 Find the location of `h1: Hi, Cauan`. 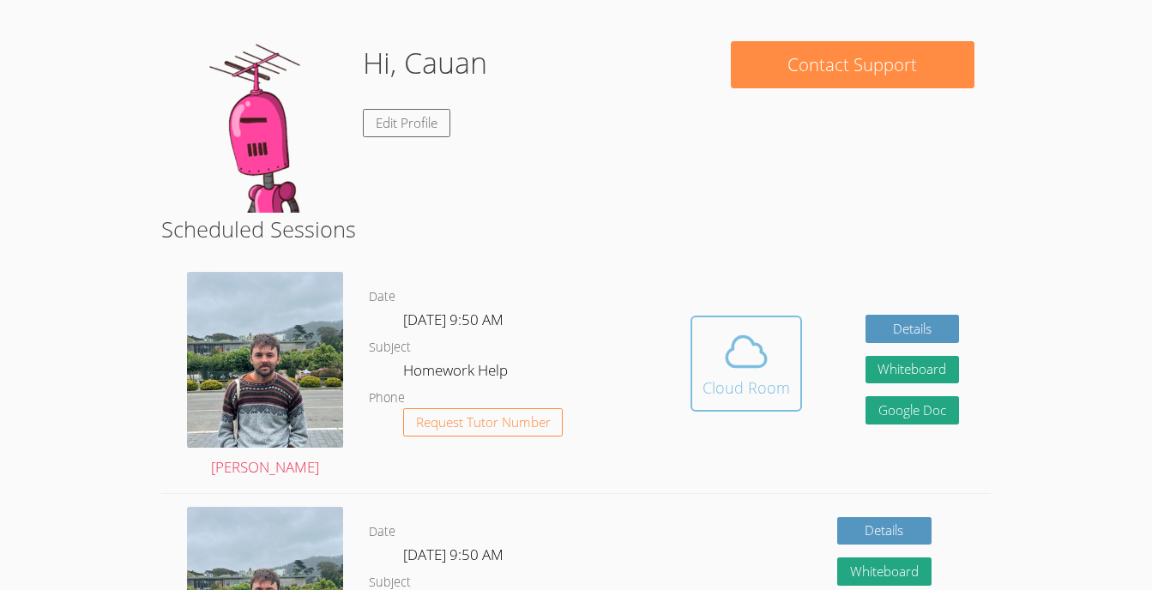

h1: Hi, Cauan is located at coordinates (425, 63).